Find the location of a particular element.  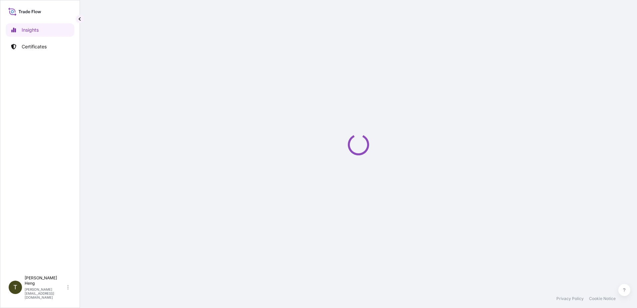

a: Certificates is located at coordinates (40, 47).